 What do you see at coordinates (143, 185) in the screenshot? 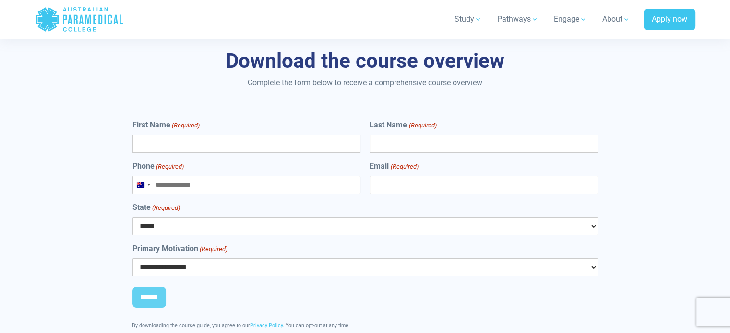
I see `button: Selected country` at bounding box center [143, 185].